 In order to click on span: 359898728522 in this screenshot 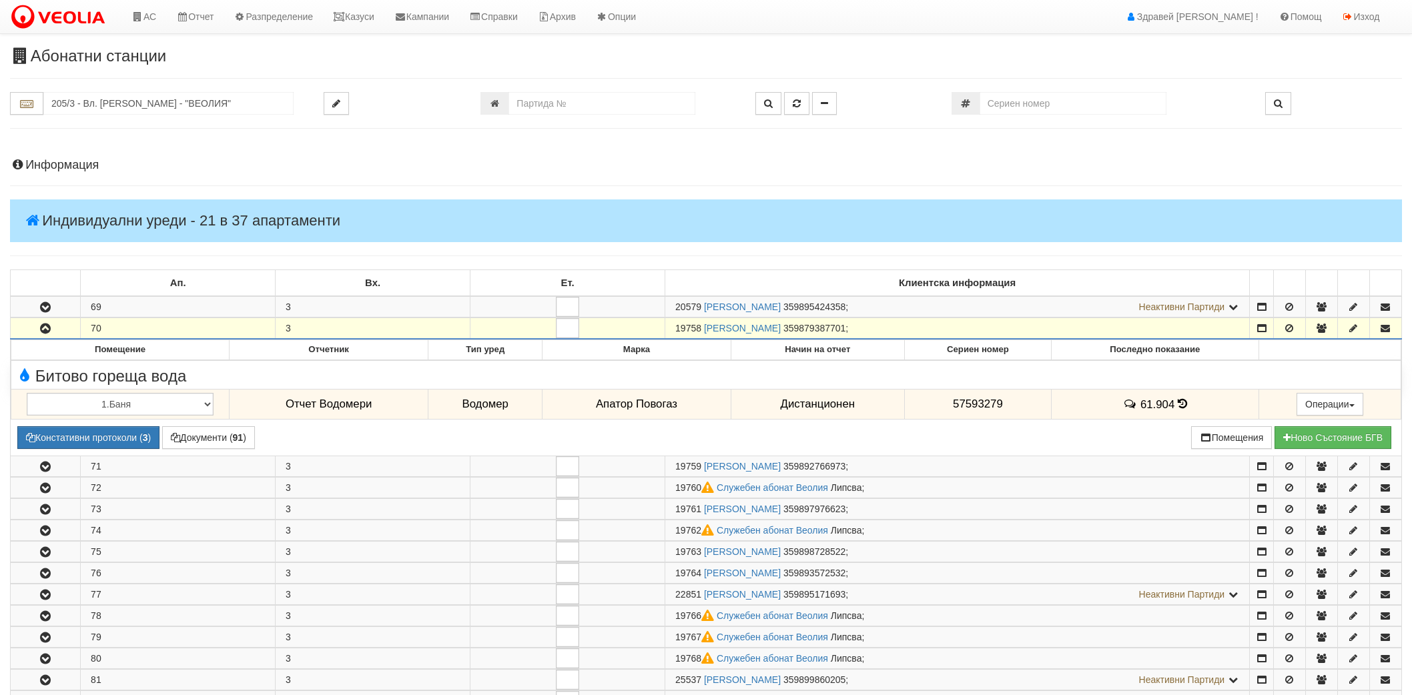, I will do `click(814, 552)`.